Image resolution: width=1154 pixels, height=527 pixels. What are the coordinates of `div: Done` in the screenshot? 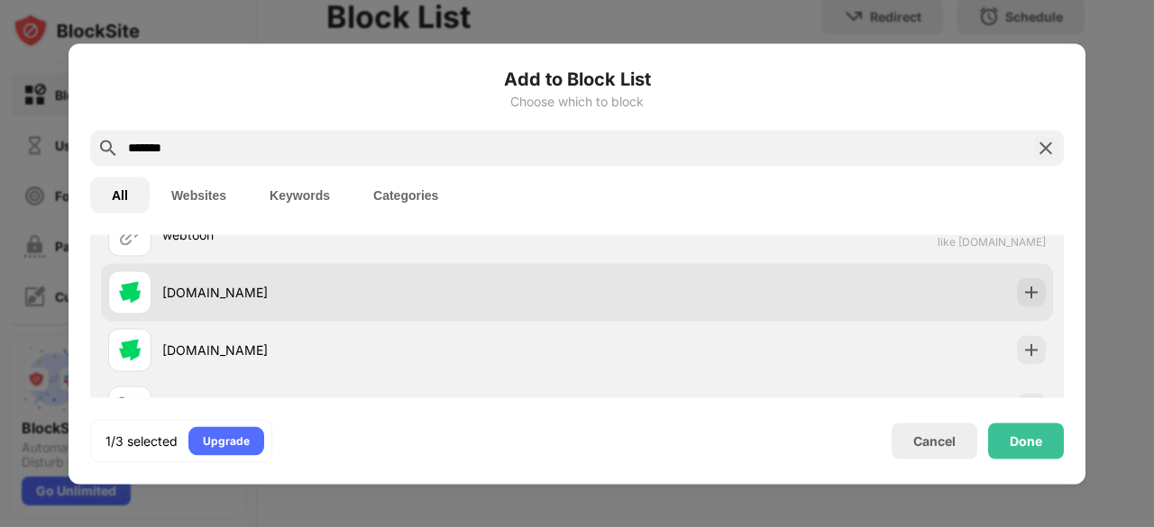 It's located at (1026, 441).